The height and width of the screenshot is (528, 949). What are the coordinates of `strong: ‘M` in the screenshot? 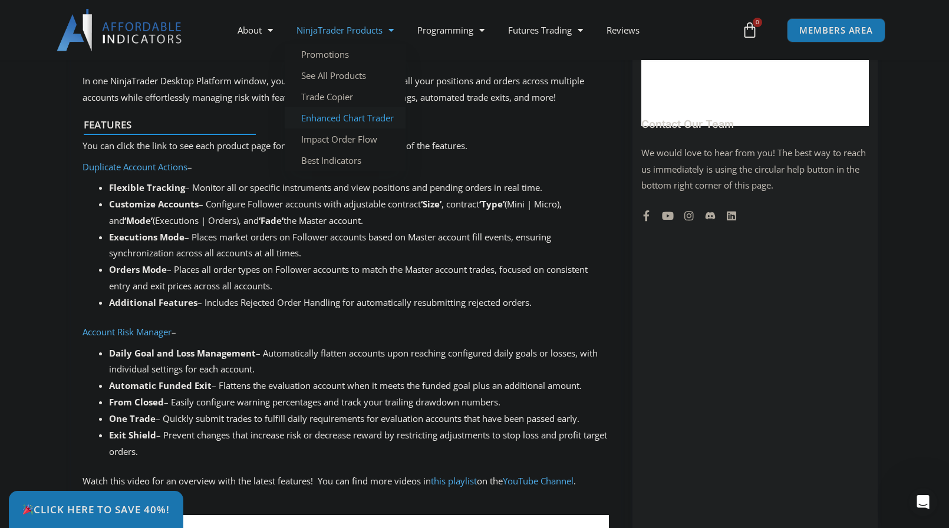 It's located at (129, 221).